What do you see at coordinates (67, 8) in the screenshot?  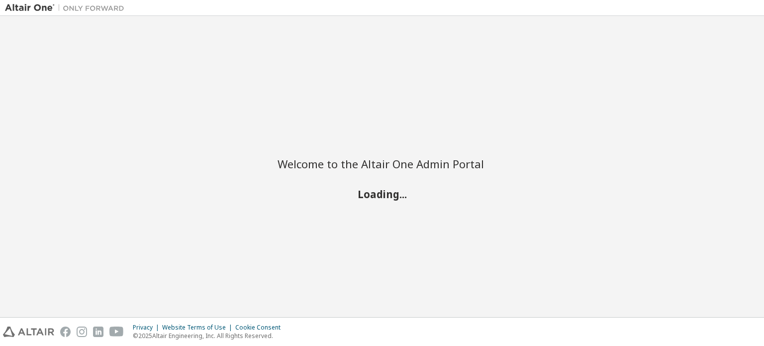 I see `img: Altair One` at bounding box center [67, 8].